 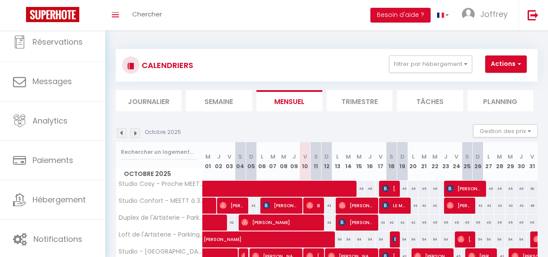 What do you see at coordinates (532, 161) in the screenshot?
I see `th: 31` at bounding box center [532, 161].